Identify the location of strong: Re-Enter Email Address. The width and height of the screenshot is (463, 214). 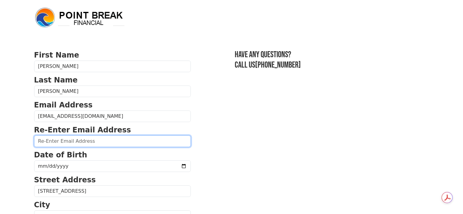
(83, 130).